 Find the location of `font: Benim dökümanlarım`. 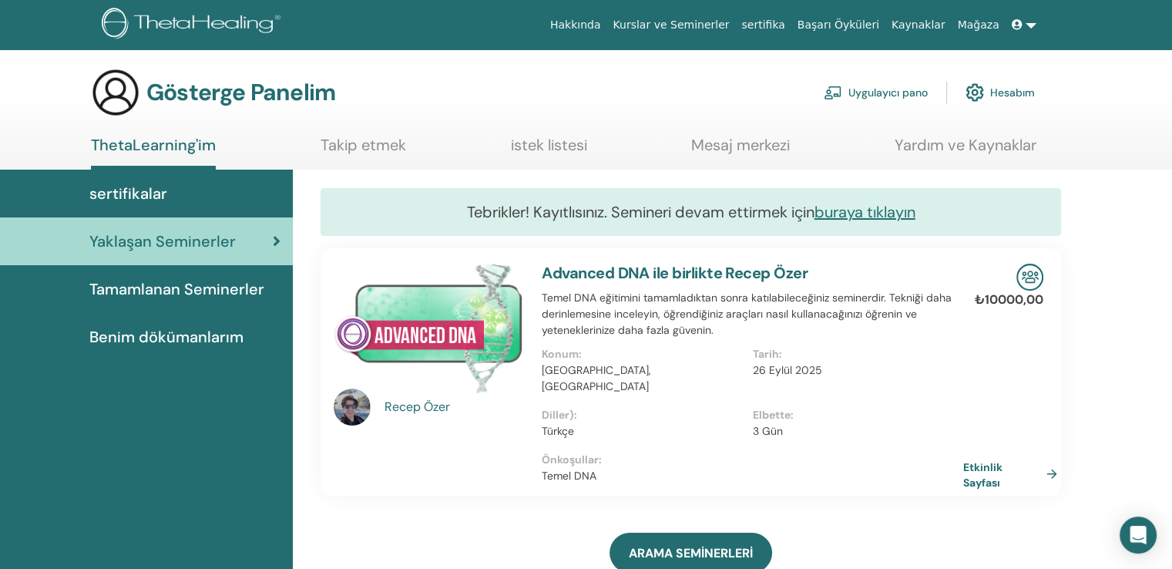

font: Benim dökümanlarım is located at coordinates (166, 337).